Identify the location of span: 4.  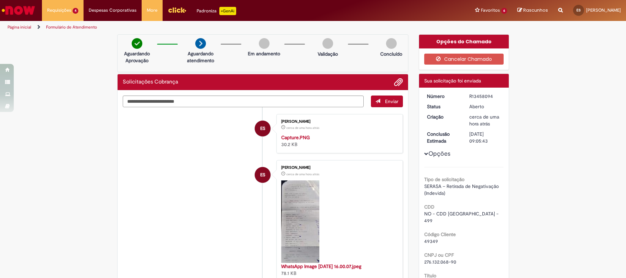
(75, 11).